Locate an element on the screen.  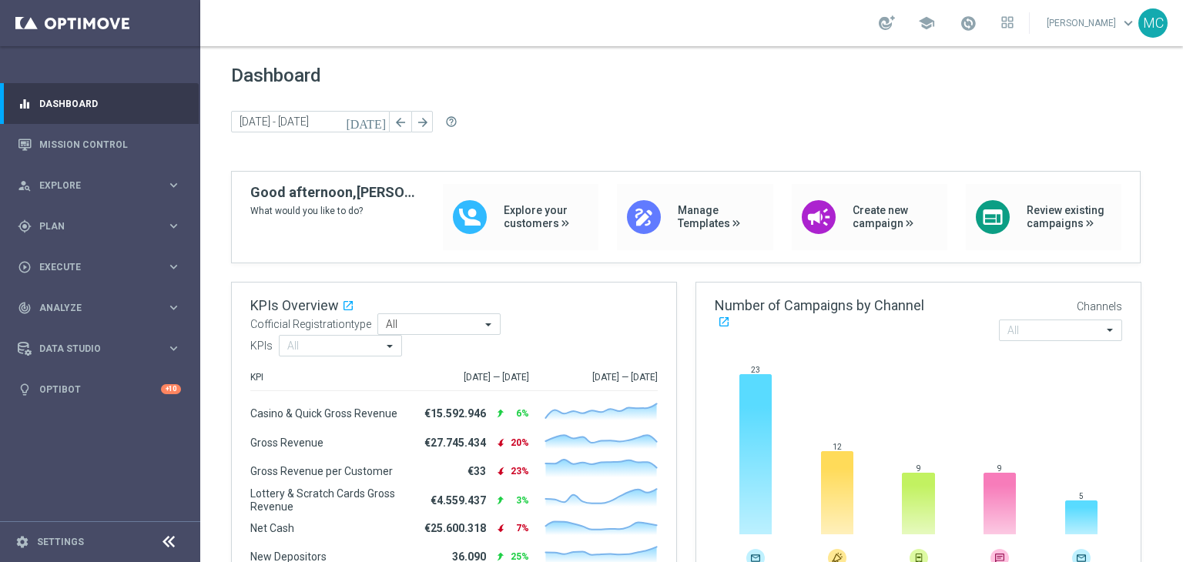
button: person_search Explore keyboard_arrow_right is located at coordinates (99, 186).